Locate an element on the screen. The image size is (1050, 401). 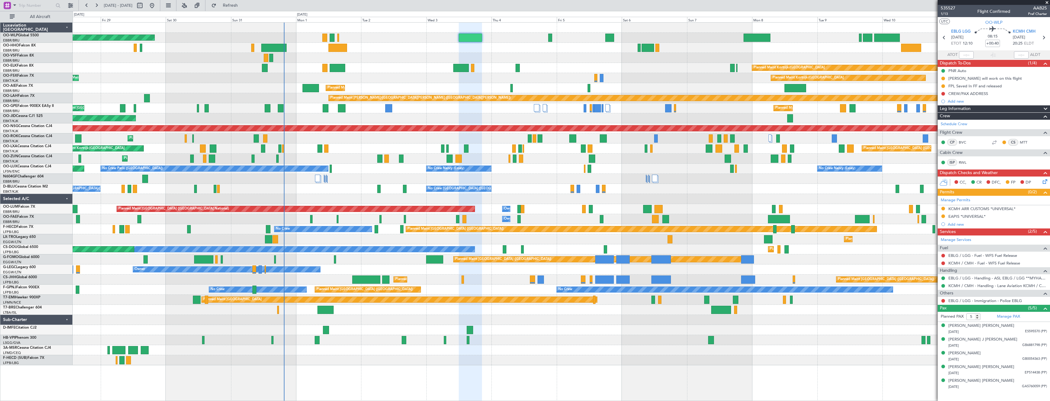
a: F-HECDFalcon 7X is located at coordinates (18, 227).